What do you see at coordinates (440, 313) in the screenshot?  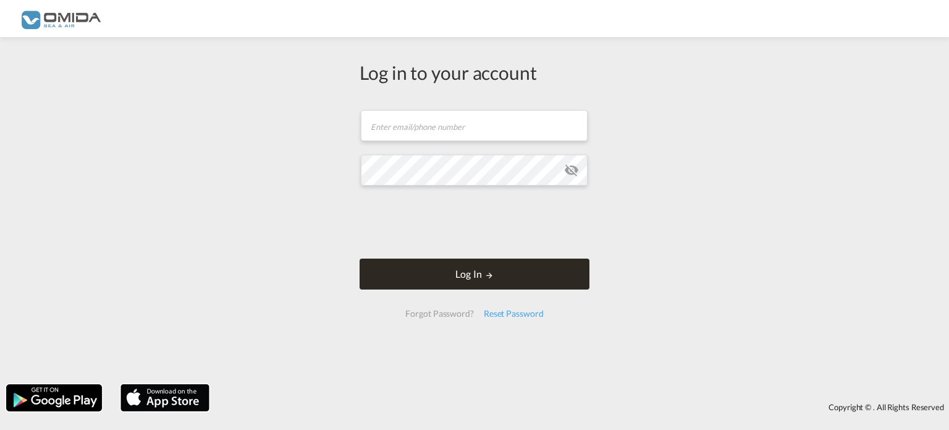 I see `div: Forgot Password?` at bounding box center [440, 313].